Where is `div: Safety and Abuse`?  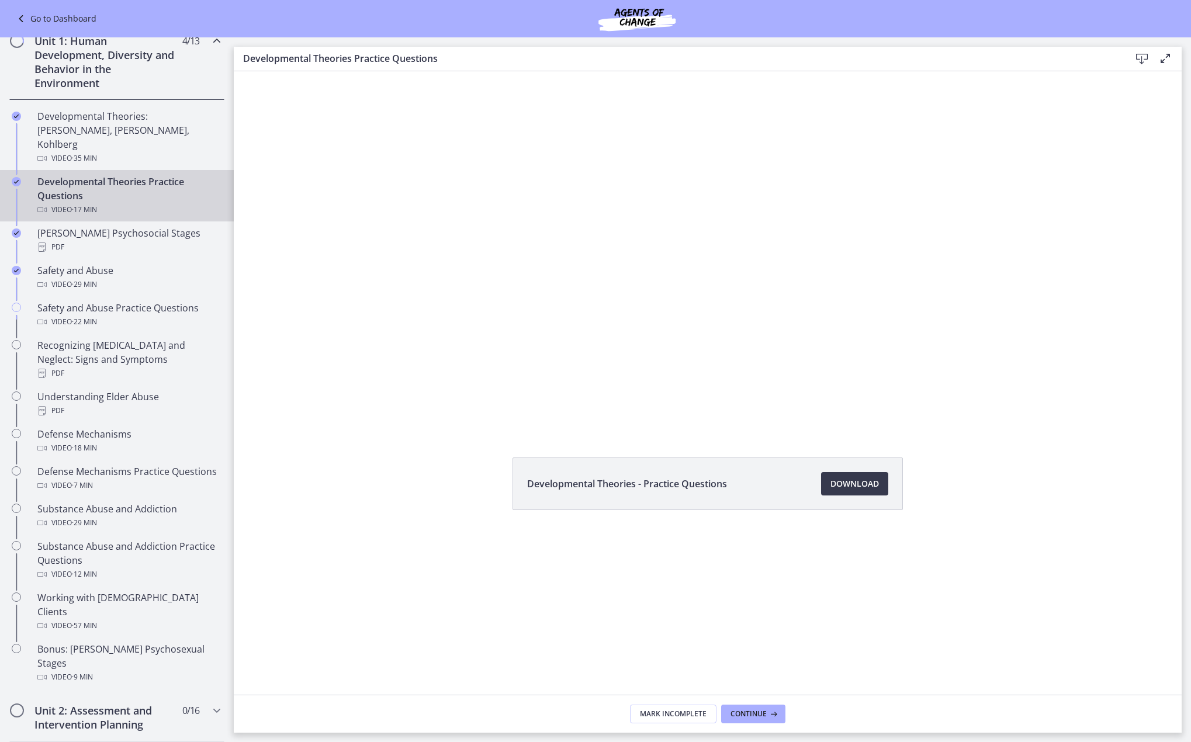
div: Safety and Abuse is located at coordinates (129, 278).